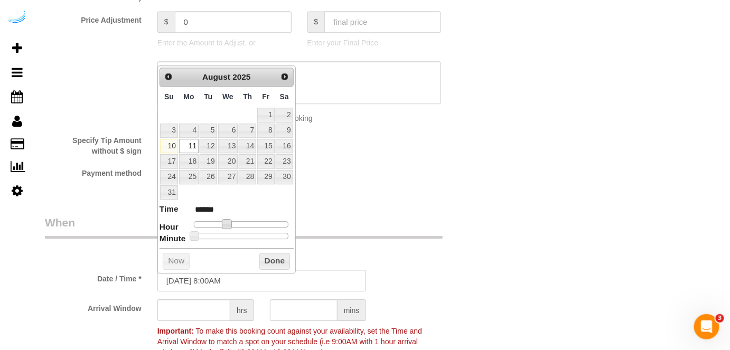  What do you see at coordinates (169, 77) in the screenshot?
I see `span: Prev` at bounding box center [169, 77].